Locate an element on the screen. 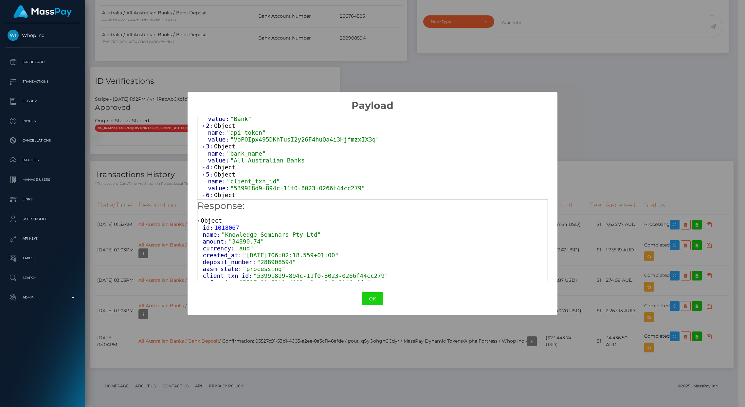  span: Whop Inc is located at coordinates (43, 35).